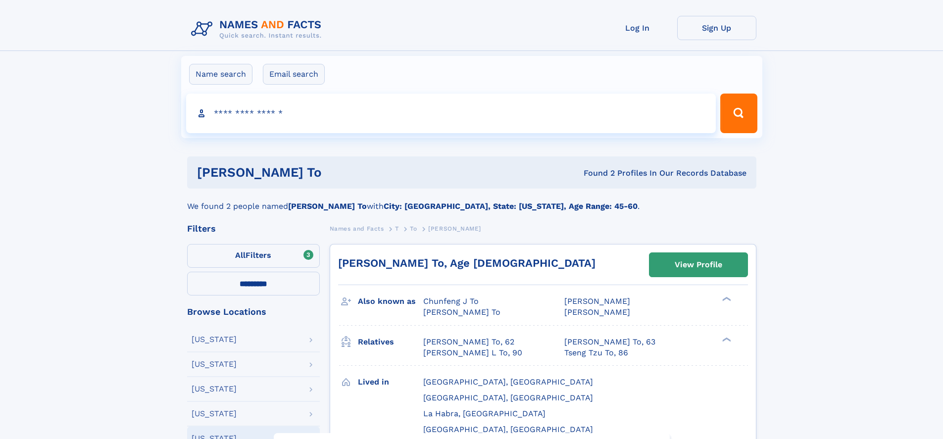  Describe the element at coordinates (451, 113) in the screenshot. I see `input: search input` at that location.